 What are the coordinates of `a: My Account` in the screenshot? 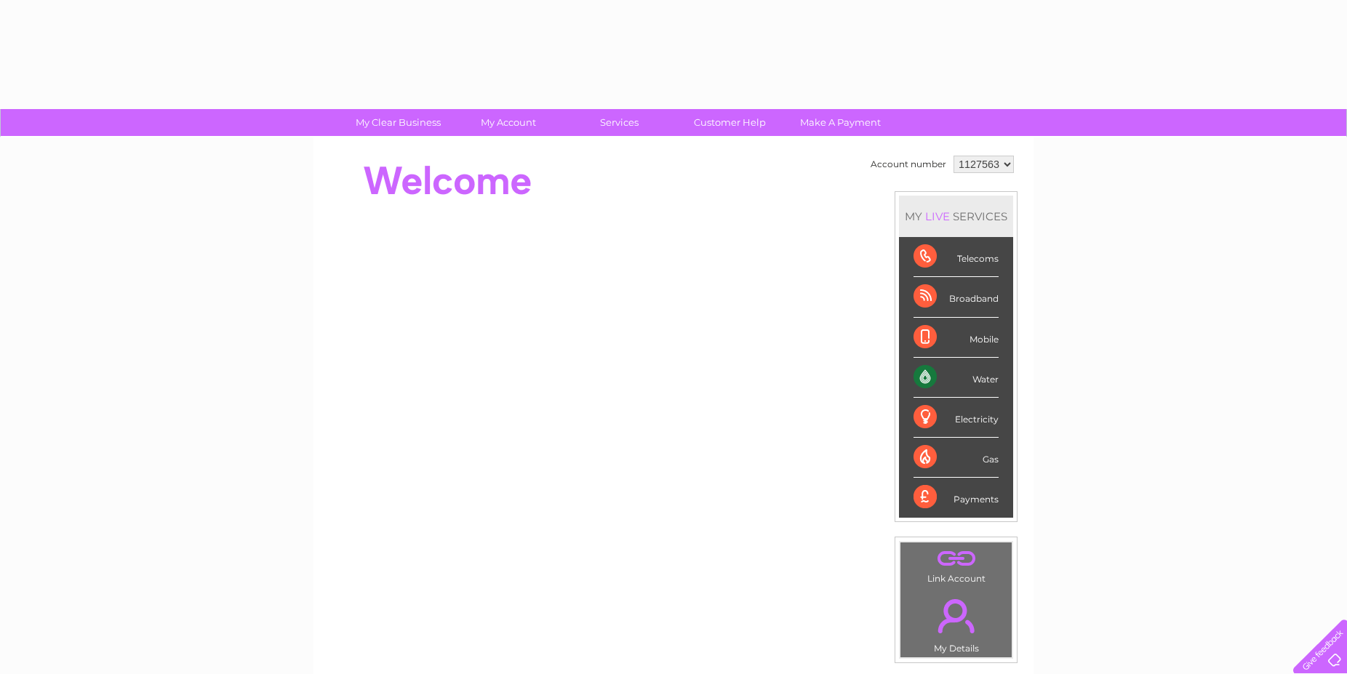 It's located at (509, 122).